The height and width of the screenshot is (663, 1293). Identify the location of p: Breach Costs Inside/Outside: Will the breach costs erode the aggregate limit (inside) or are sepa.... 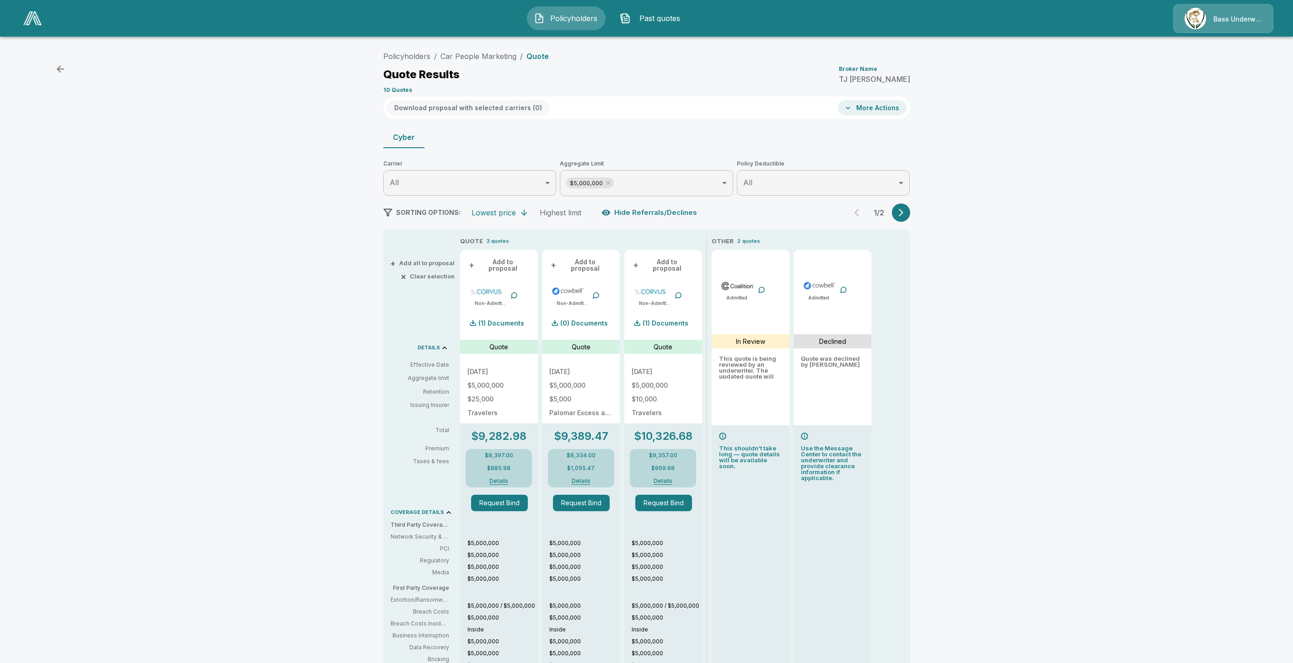
(420, 624).